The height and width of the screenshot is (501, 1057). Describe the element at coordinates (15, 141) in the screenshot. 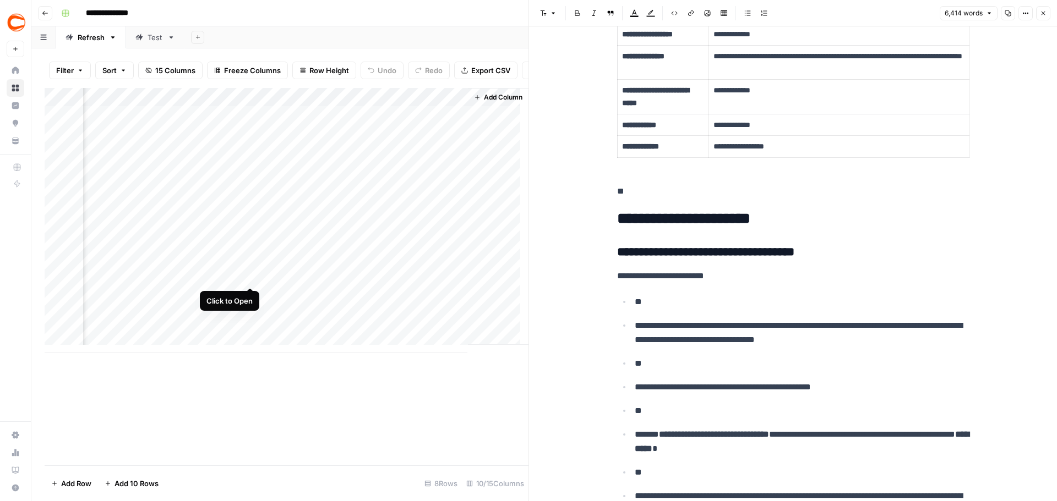

I see `a: Your Data` at that location.